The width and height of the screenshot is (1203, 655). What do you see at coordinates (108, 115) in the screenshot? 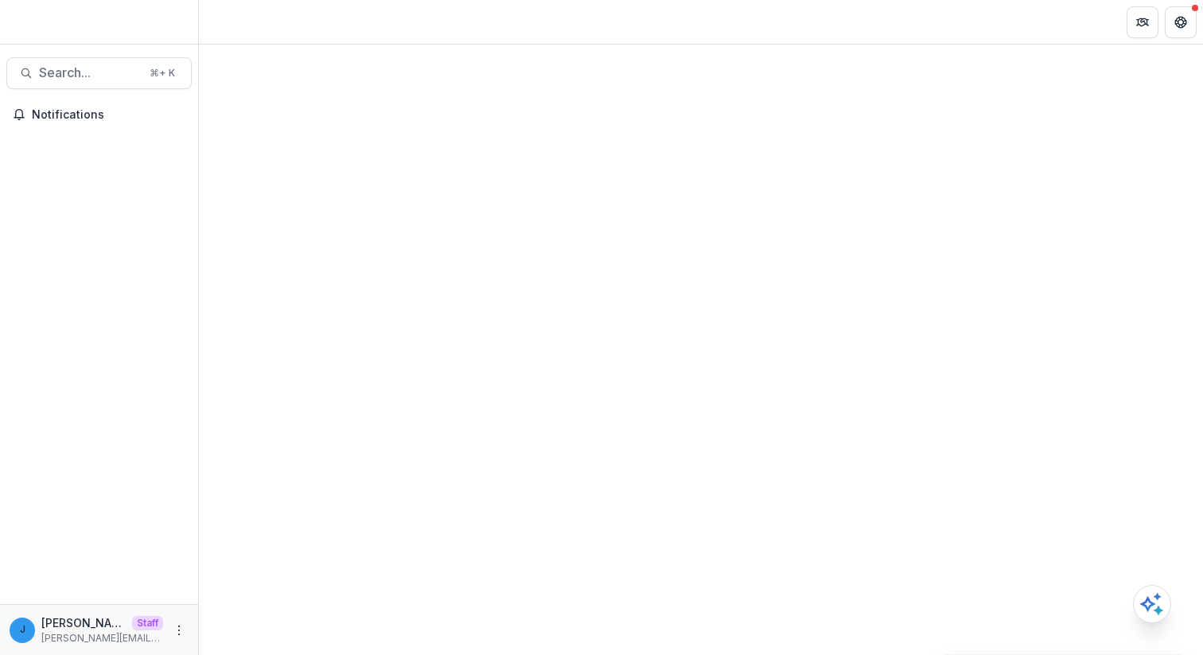
I see `span: Notifications` at bounding box center [108, 115].